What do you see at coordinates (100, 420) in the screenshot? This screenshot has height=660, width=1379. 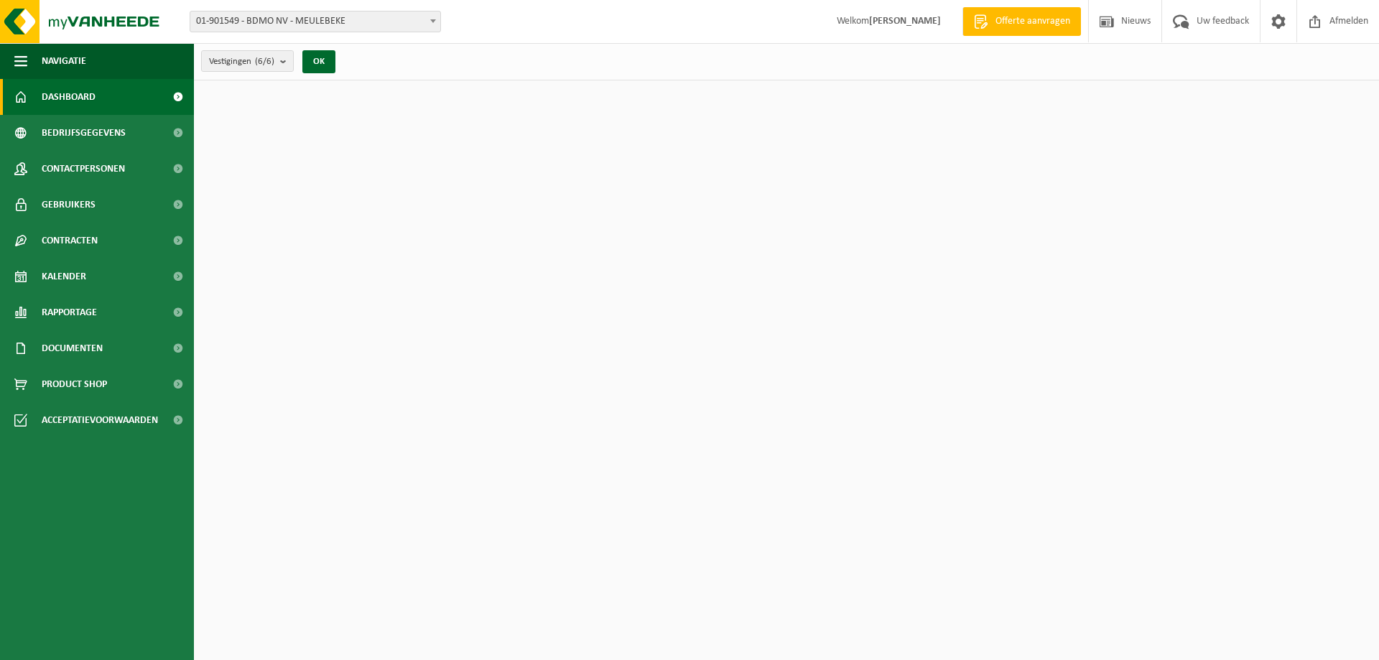 I see `span: Acceptatievoorwaarden` at bounding box center [100, 420].